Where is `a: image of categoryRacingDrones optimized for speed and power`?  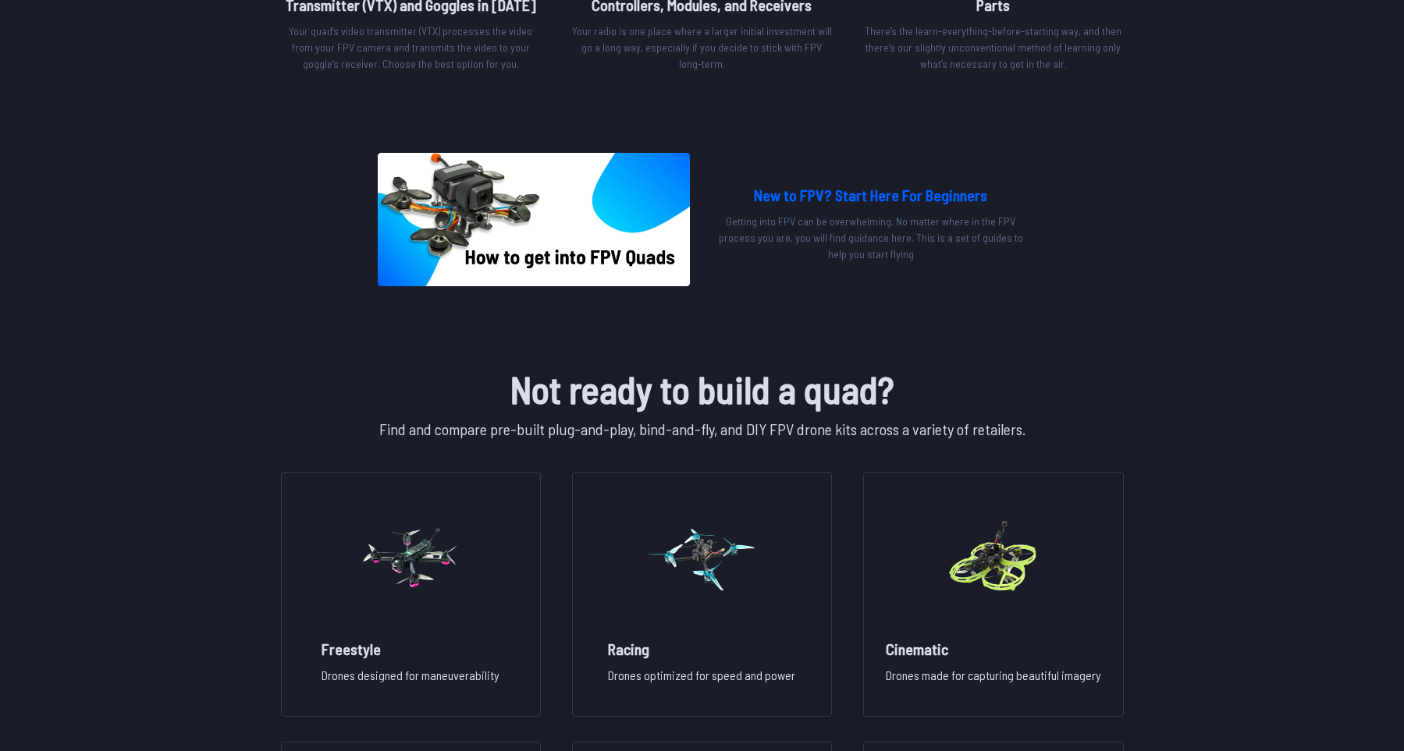 a: image of categoryRacingDrones optimized for speed and power is located at coordinates (701, 595).